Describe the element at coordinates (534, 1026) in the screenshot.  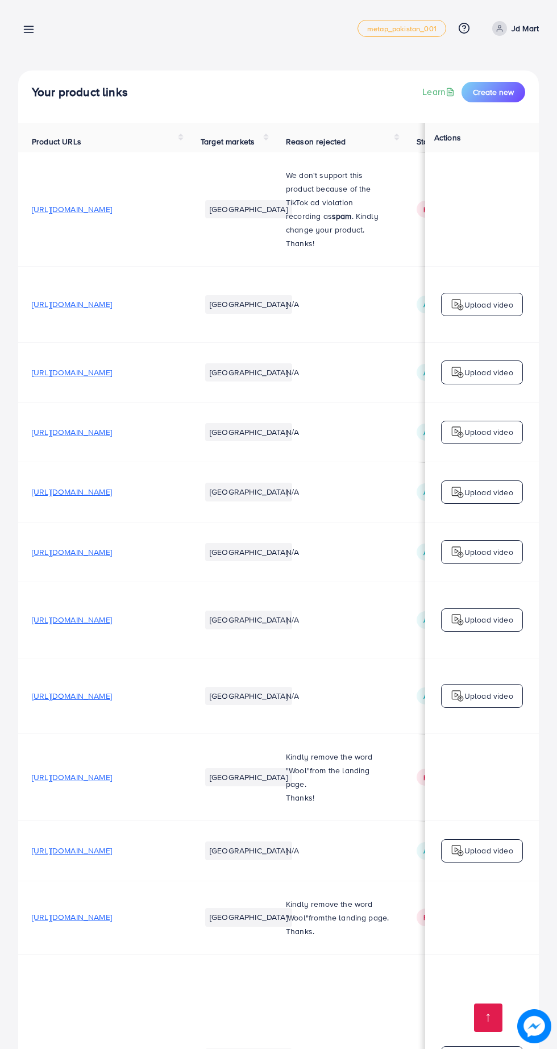
I see `img: image` at that location.